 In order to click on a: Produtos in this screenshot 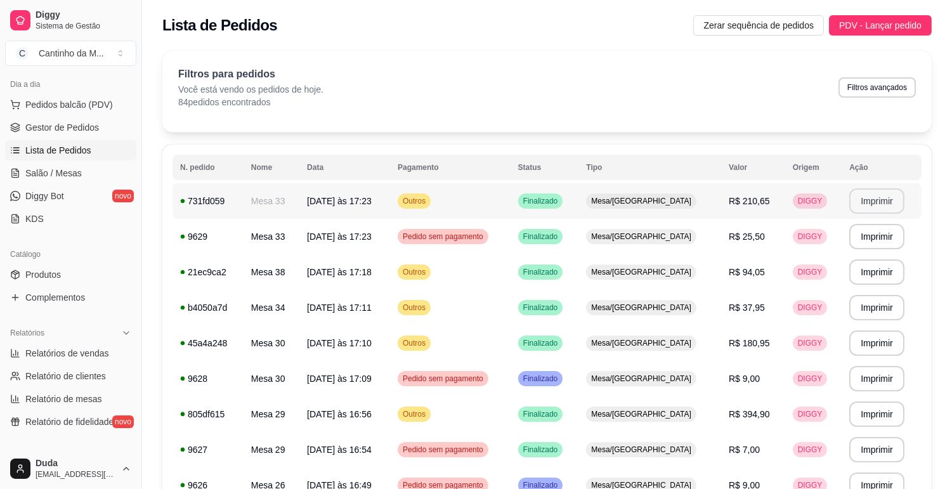, I will do `click(70, 275)`.